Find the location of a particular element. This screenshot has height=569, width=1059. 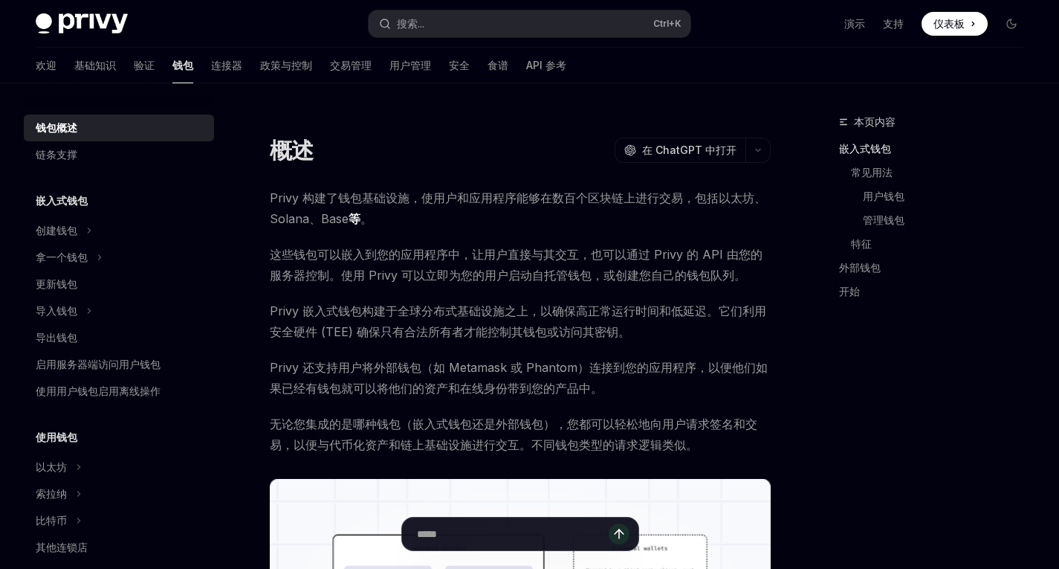

a: 用户钱包 is located at coordinates (949, 196).